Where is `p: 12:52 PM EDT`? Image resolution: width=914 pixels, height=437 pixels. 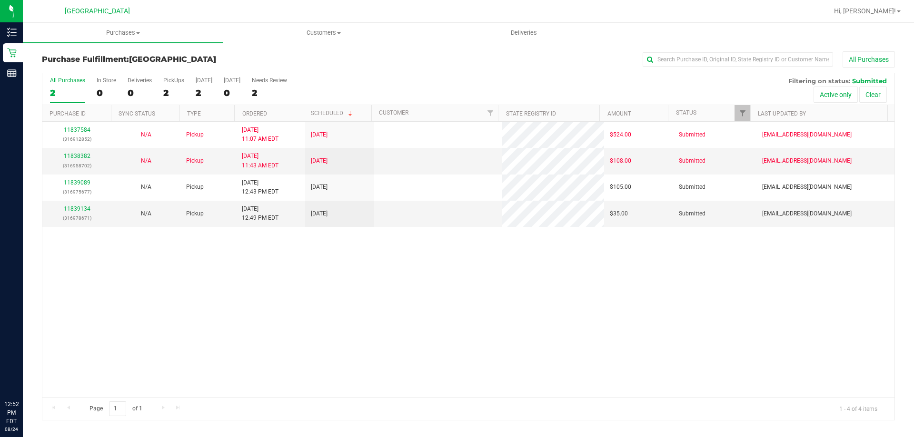 p: 12:52 PM EDT is located at coordinates (11, 413).